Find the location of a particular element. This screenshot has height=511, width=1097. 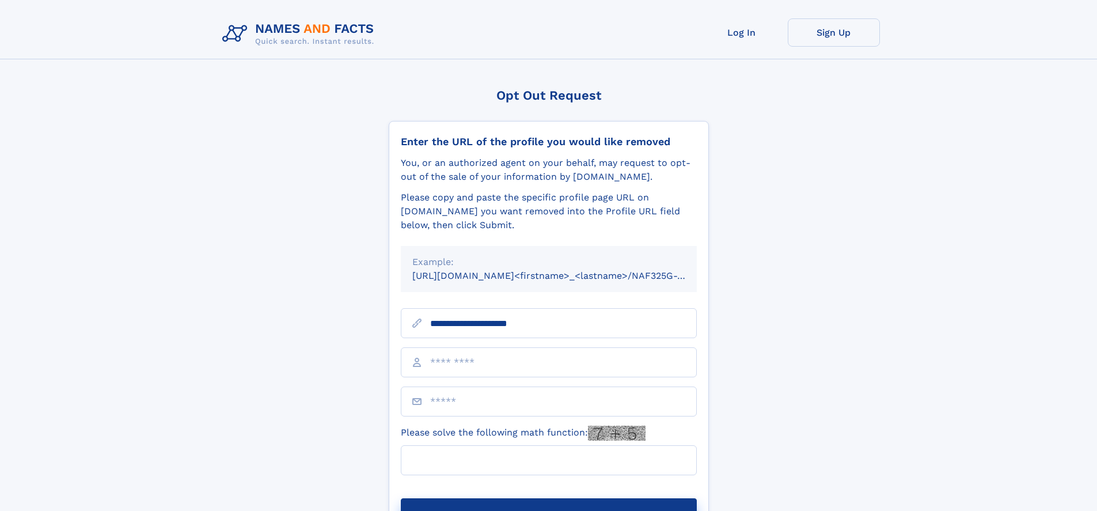

div: Example: is located at coordinates (549, 262).